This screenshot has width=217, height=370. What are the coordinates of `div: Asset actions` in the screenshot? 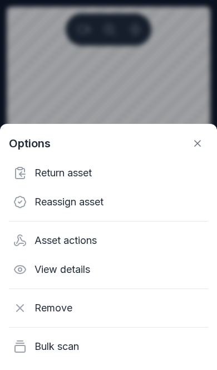 It's located at (109, 240).